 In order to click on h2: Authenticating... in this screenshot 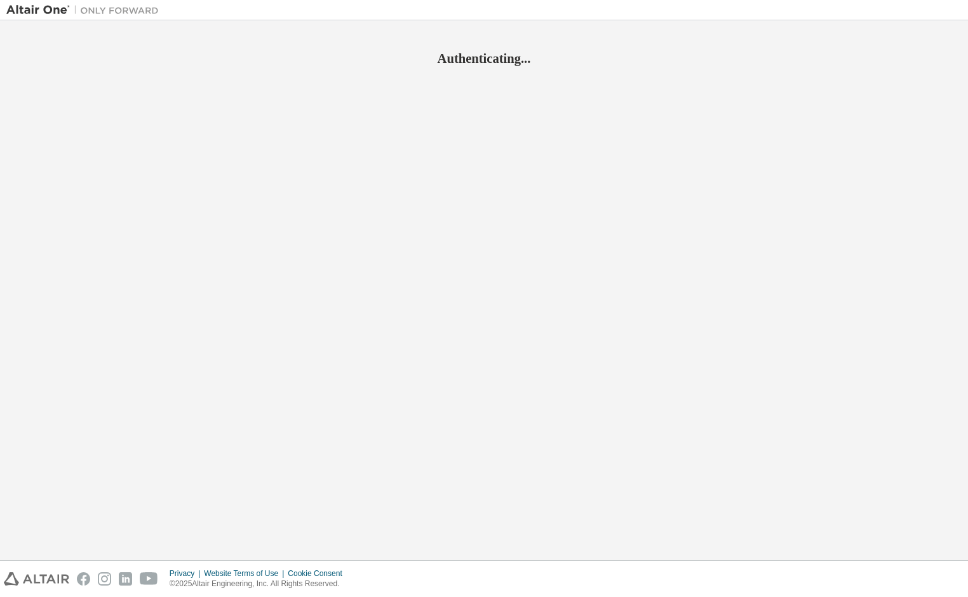, I will do `click(484, 58)`.